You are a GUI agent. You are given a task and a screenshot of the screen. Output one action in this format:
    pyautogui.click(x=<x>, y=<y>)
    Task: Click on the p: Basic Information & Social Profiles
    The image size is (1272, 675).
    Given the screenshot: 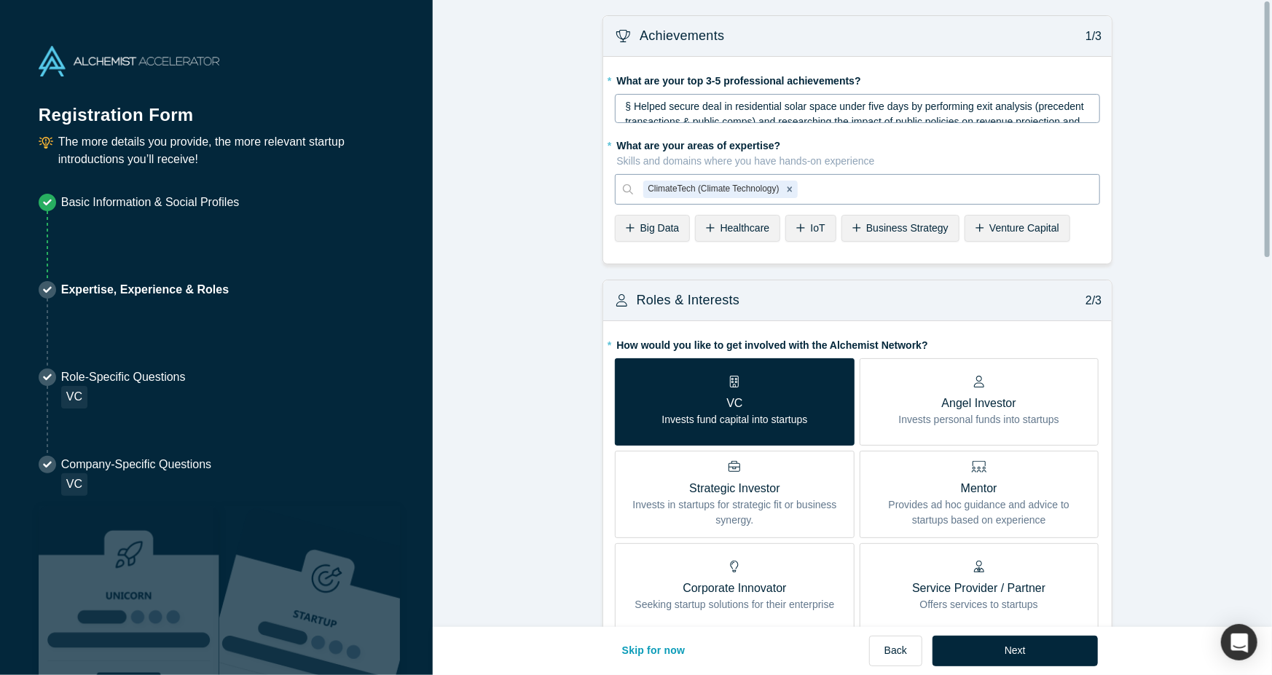 What is the action you would take?
    pyautogui.click(x=150, y=202)
    